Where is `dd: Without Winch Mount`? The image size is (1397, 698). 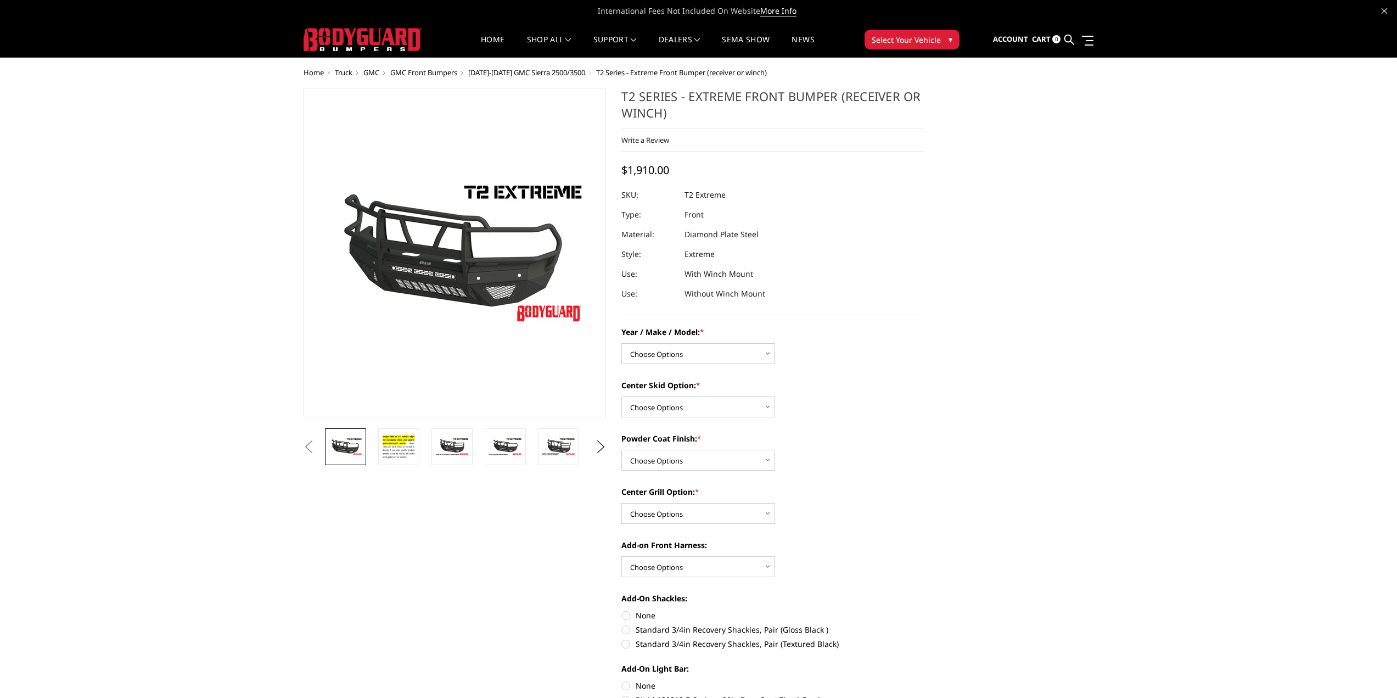
dd: Without Winch Mount is located at coordinates (725, 294).